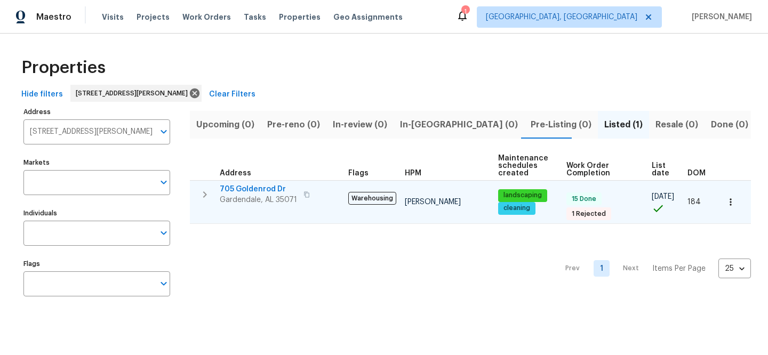 This screenshot has width=768, height=355. Describe the element at coordinates (54, 17) in the screenshot. I see `span: Maestro` at that location.